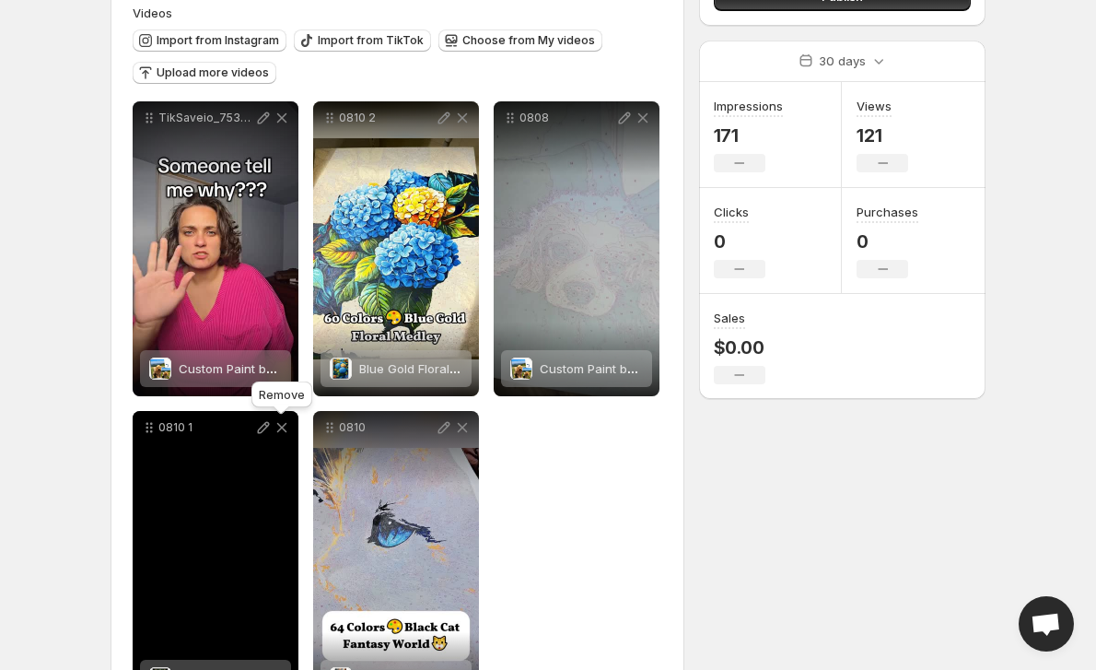  Describe the element at coordinates (206, 427) in the screenshot. I see `p: 0810 1` at that location.